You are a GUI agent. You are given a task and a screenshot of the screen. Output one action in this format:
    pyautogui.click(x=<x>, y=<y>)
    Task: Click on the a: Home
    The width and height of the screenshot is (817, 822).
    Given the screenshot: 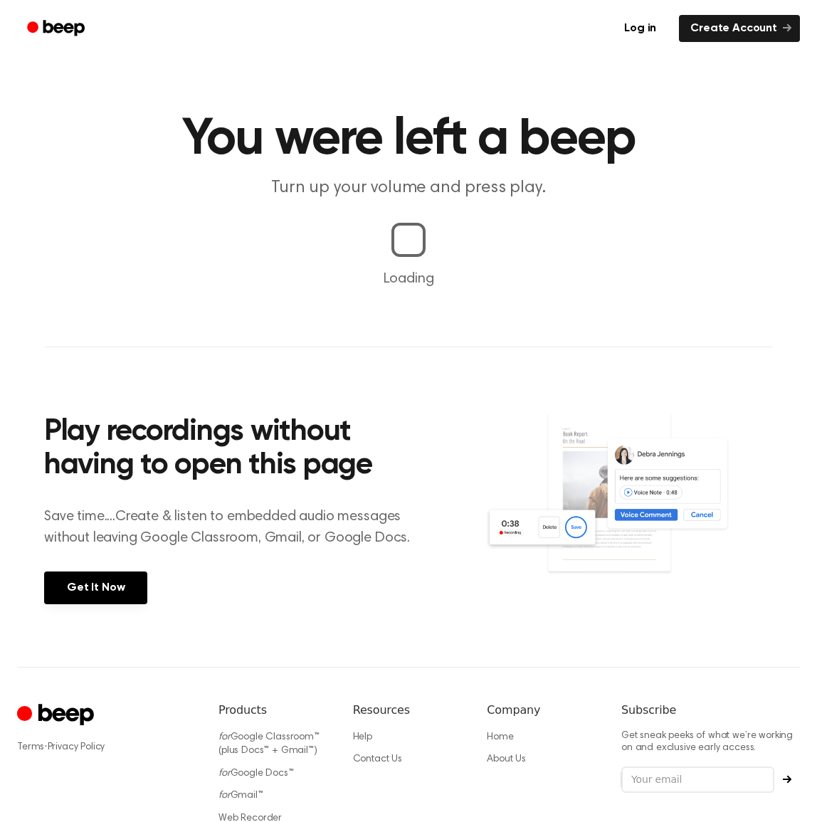 What is the action you would take?
    pyautogui.click(x=500, y=738)
    